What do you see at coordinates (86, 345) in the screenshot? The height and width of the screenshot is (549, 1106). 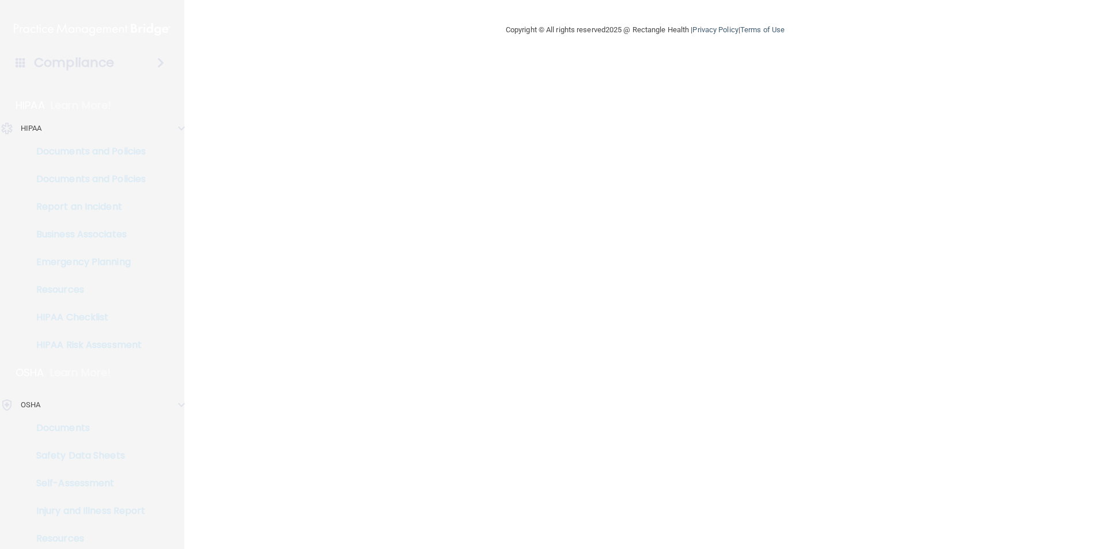 I see `p: HIPAA Risk Assessment` at bounding box center [86, 345].